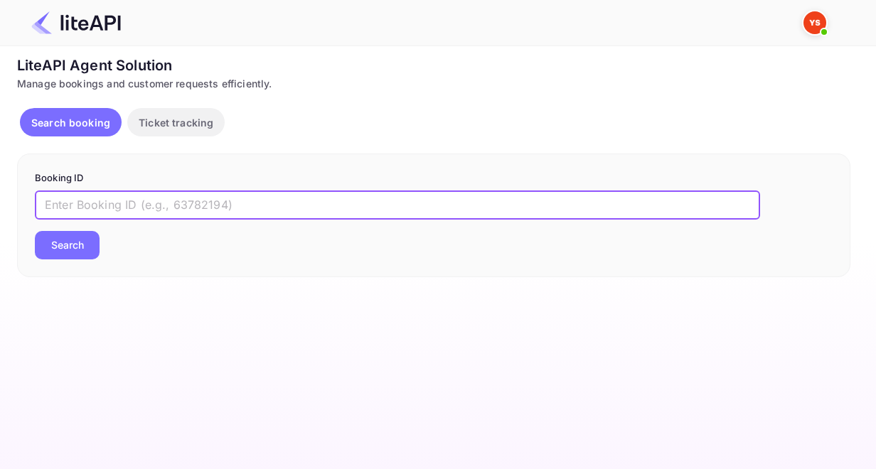 The width and height of the screenshot is (876, 469). I want to click on p: Search booking, so click(70, 122).